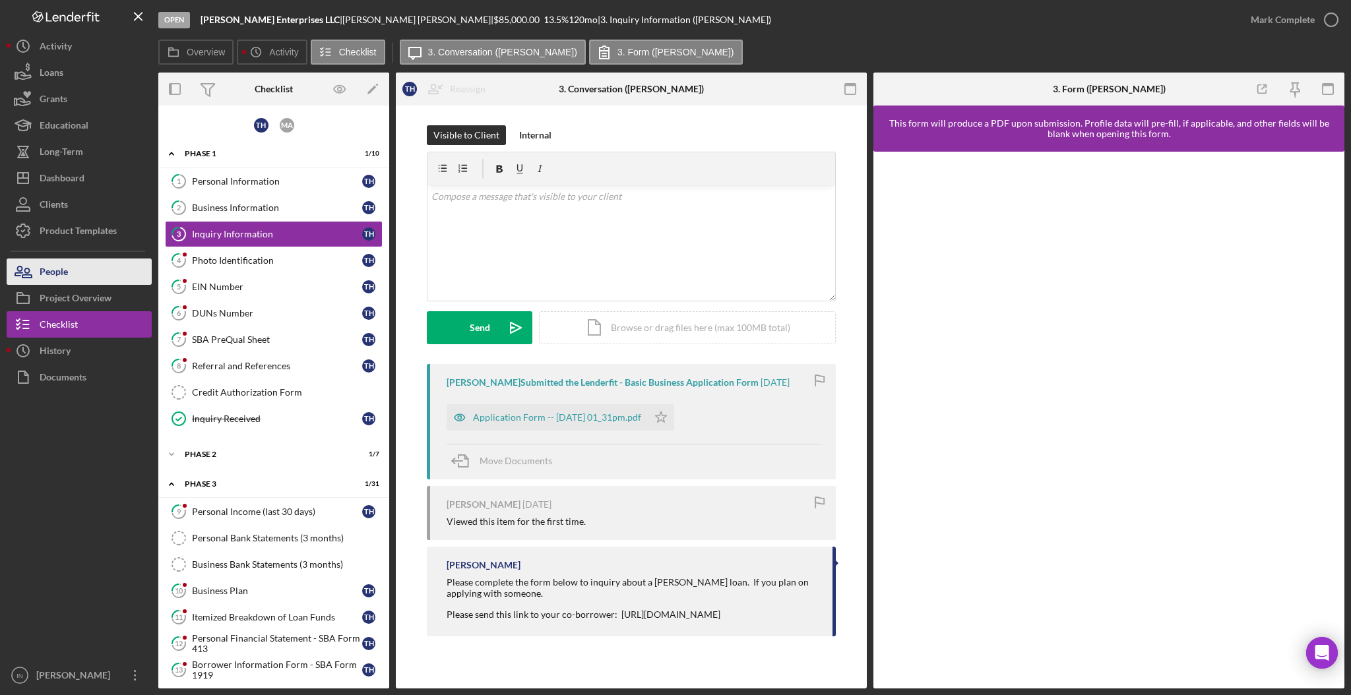 This screenshot has width=1351, height=695. Describe the element at coordinates (53, 100) in the screenshot. I see `div: Grants` at that location.